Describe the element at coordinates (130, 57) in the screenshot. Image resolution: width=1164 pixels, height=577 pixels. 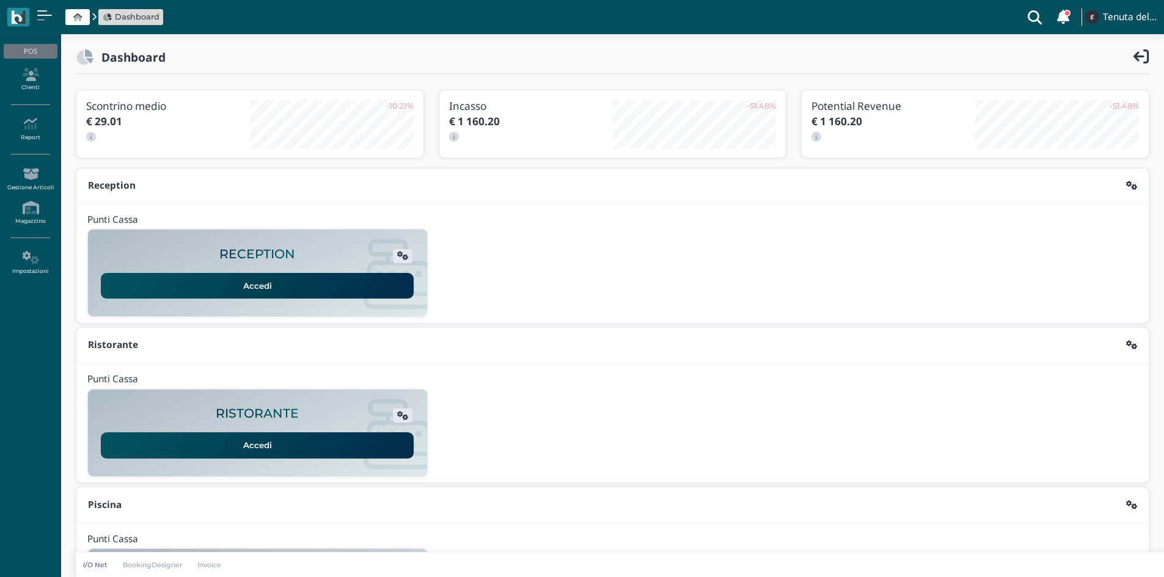
I see `h2: Dashboard` at that location.